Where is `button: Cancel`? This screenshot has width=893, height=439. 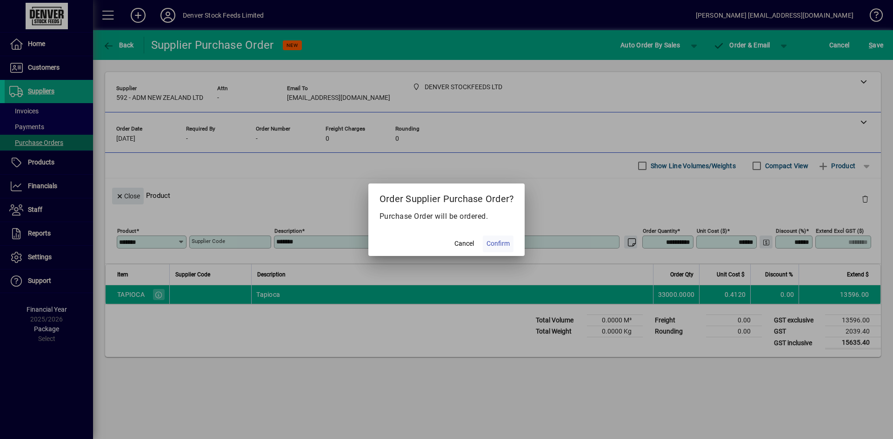 button: Cancel is located at coordinates (464, 244).